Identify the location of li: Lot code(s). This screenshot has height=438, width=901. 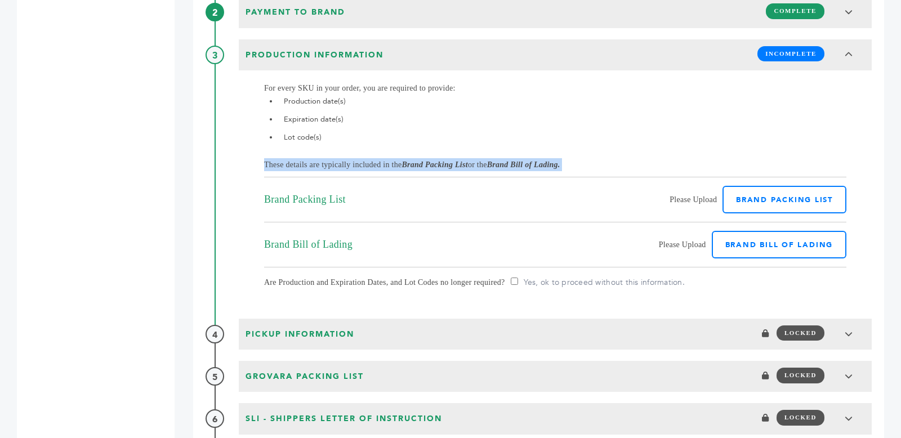
(562, 137).